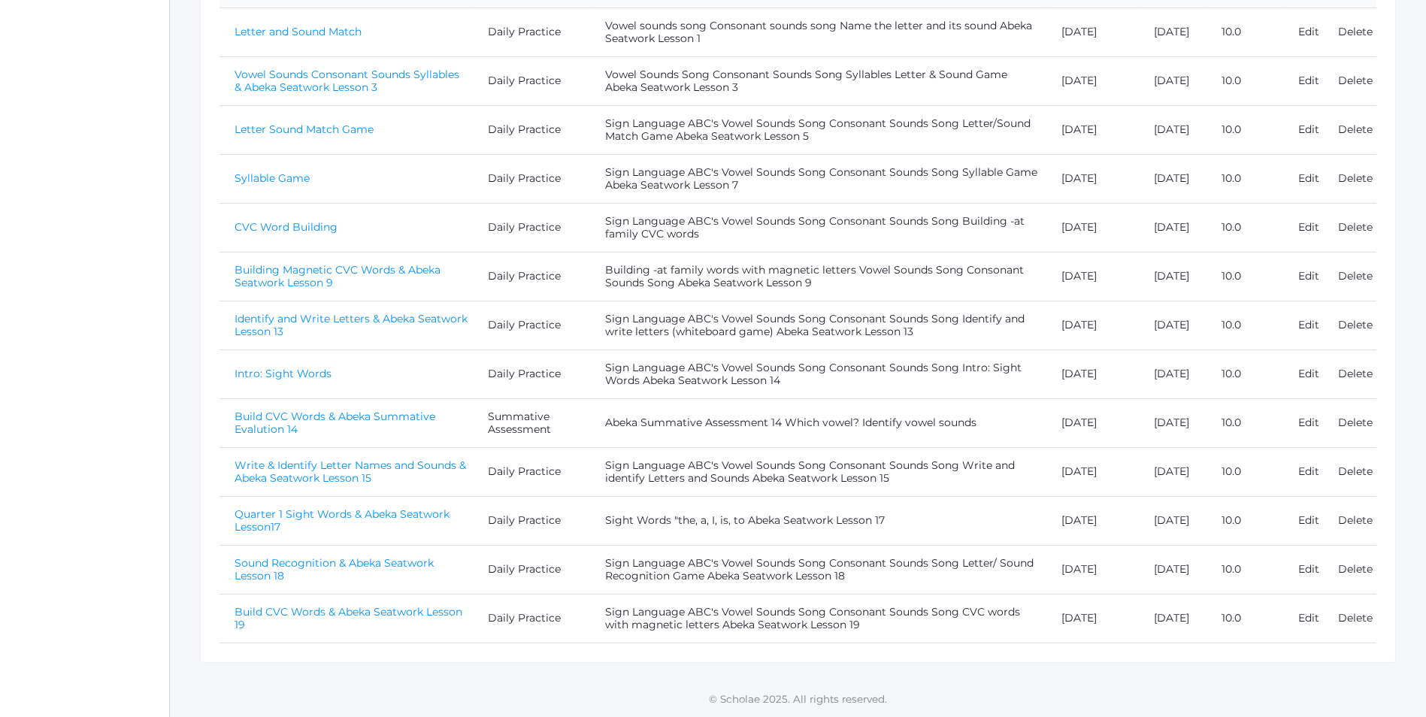 The height and width of the screenshot is (717, 1426). Describe the element at coordinates (351, 325) in the screenshot. I see `a: Identify and Write Letters & Abeka Seatwork Lesson 13` at that location.